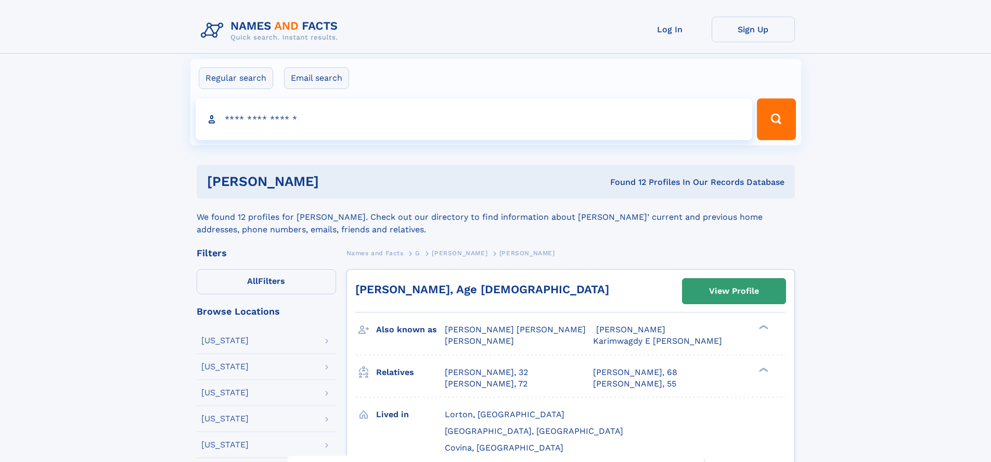  Describe the element at coordinates (411, 329) in the screenshot. I see `h3: Also known as` at that location.